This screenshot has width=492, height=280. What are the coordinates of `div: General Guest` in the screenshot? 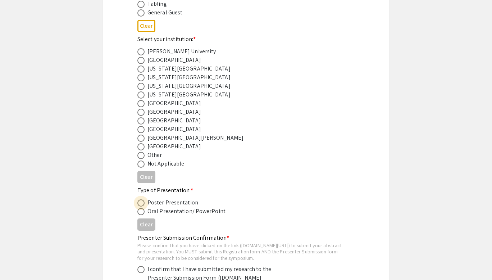 It's located at (165, 13).